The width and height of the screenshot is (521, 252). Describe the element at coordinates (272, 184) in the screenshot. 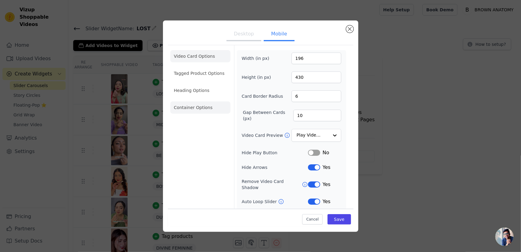

I see `label: Remove Video Card Shadow` at that location.